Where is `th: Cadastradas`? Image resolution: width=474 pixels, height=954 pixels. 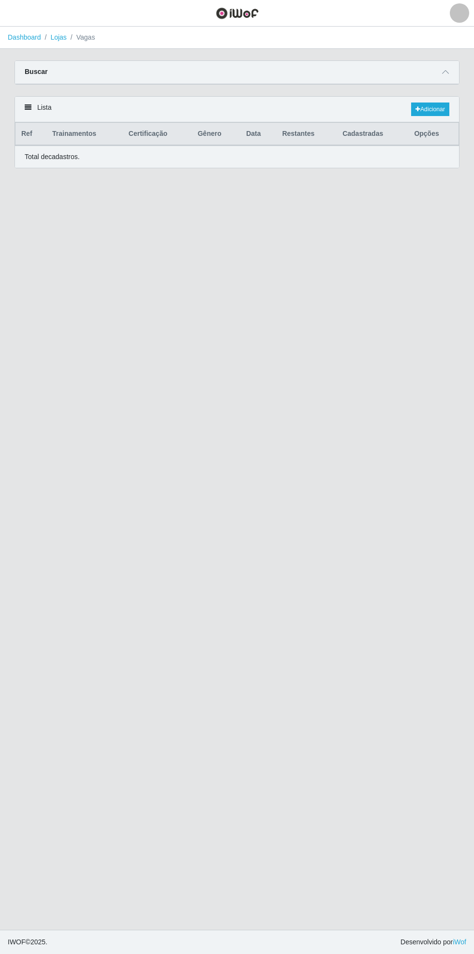 th: Cadastradas is located at coordinates (372, 134).